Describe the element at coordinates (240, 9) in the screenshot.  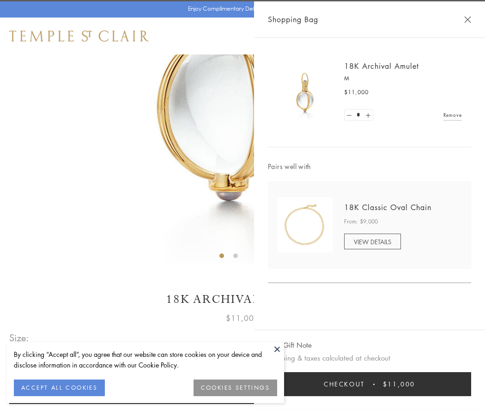
I see `p: Enjoy Complimentary Delivery & Returns` at that location.